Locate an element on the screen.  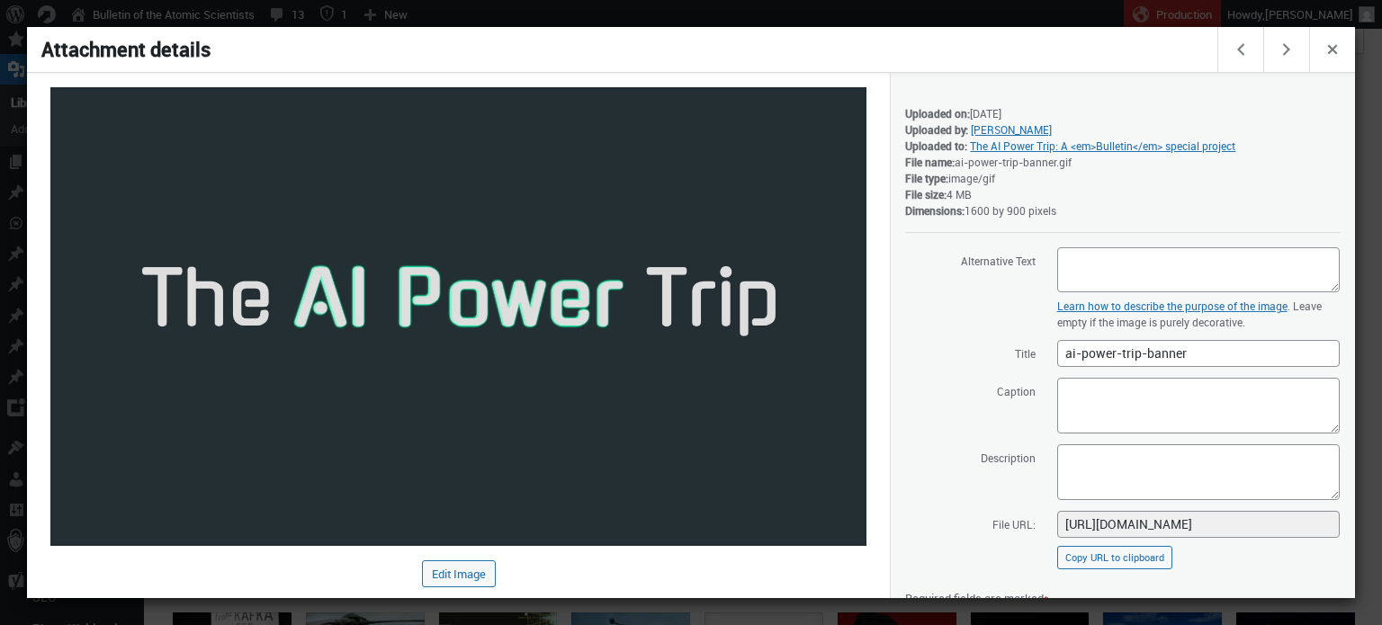
strong: Uploaded by: is located at coordinates (937, 130).